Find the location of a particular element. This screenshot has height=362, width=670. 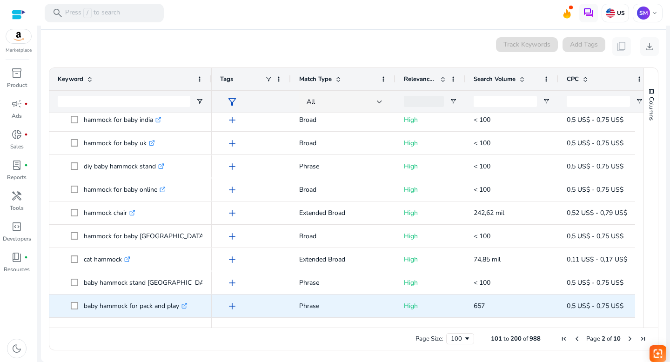

span: Match Type is located at coordinates (316, 79).